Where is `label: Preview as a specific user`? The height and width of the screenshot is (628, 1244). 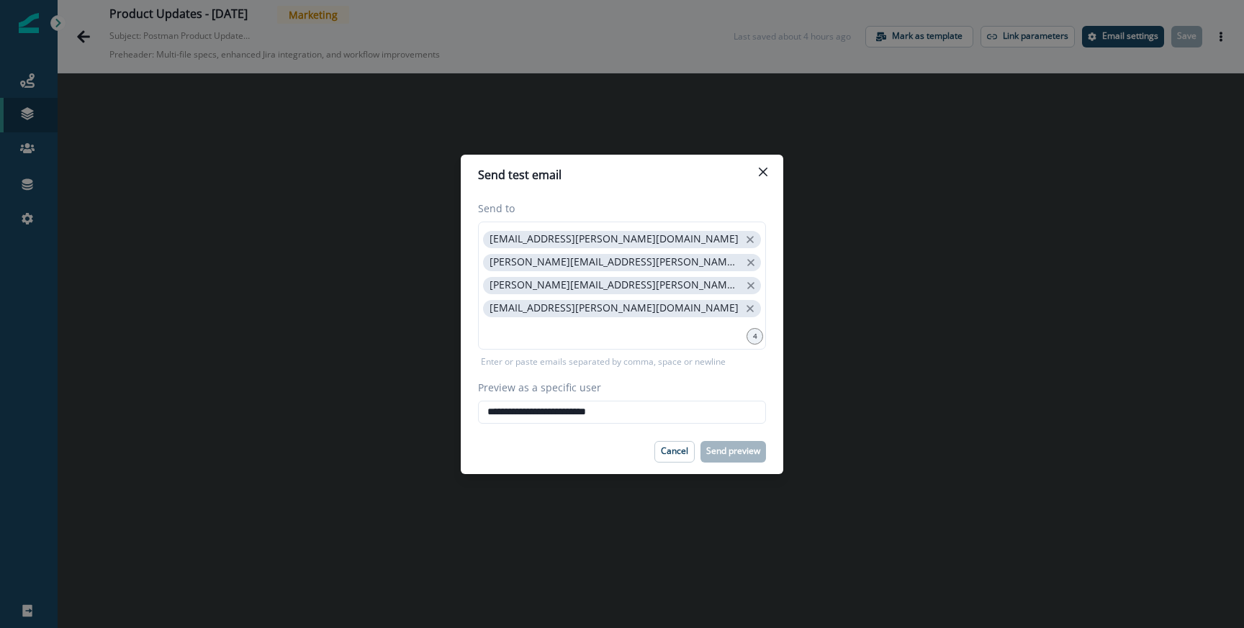
label: Preview as a specific user is located at coordinates (618, 387).